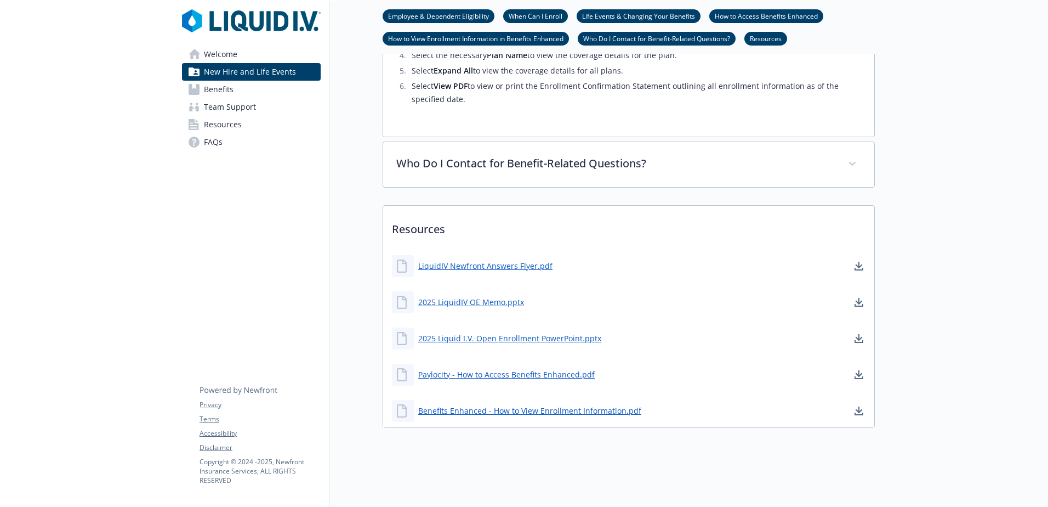 The height and width of the screenshot is (507, 1048). Describe the element at coordinates (635, 55) in the screenshot. I see `li: Select the necessary to view the coverage details for the plan.` at that location.